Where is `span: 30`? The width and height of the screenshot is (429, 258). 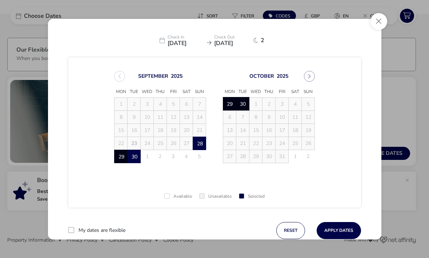
span: 30 is located at coordinates (134, 157).